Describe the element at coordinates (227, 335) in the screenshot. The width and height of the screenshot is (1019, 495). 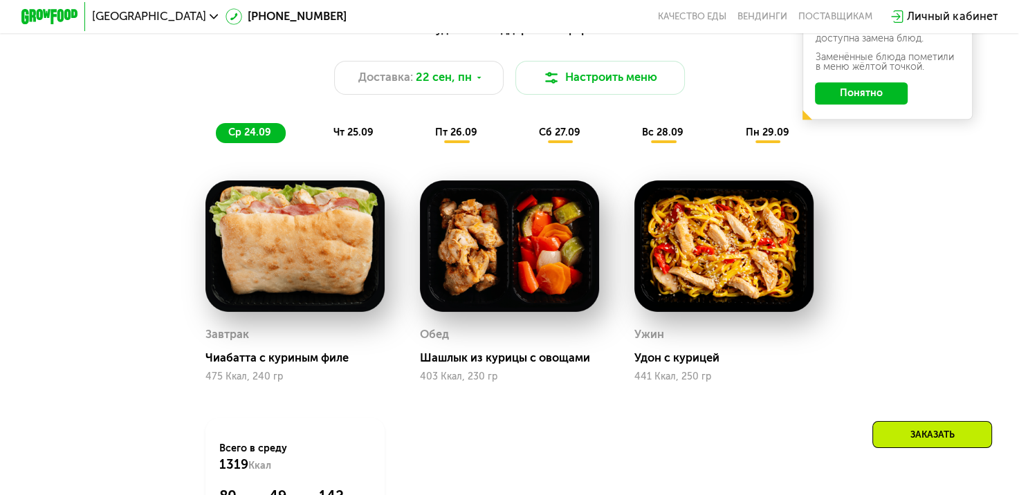
I see `div: Завтрак` at that location.